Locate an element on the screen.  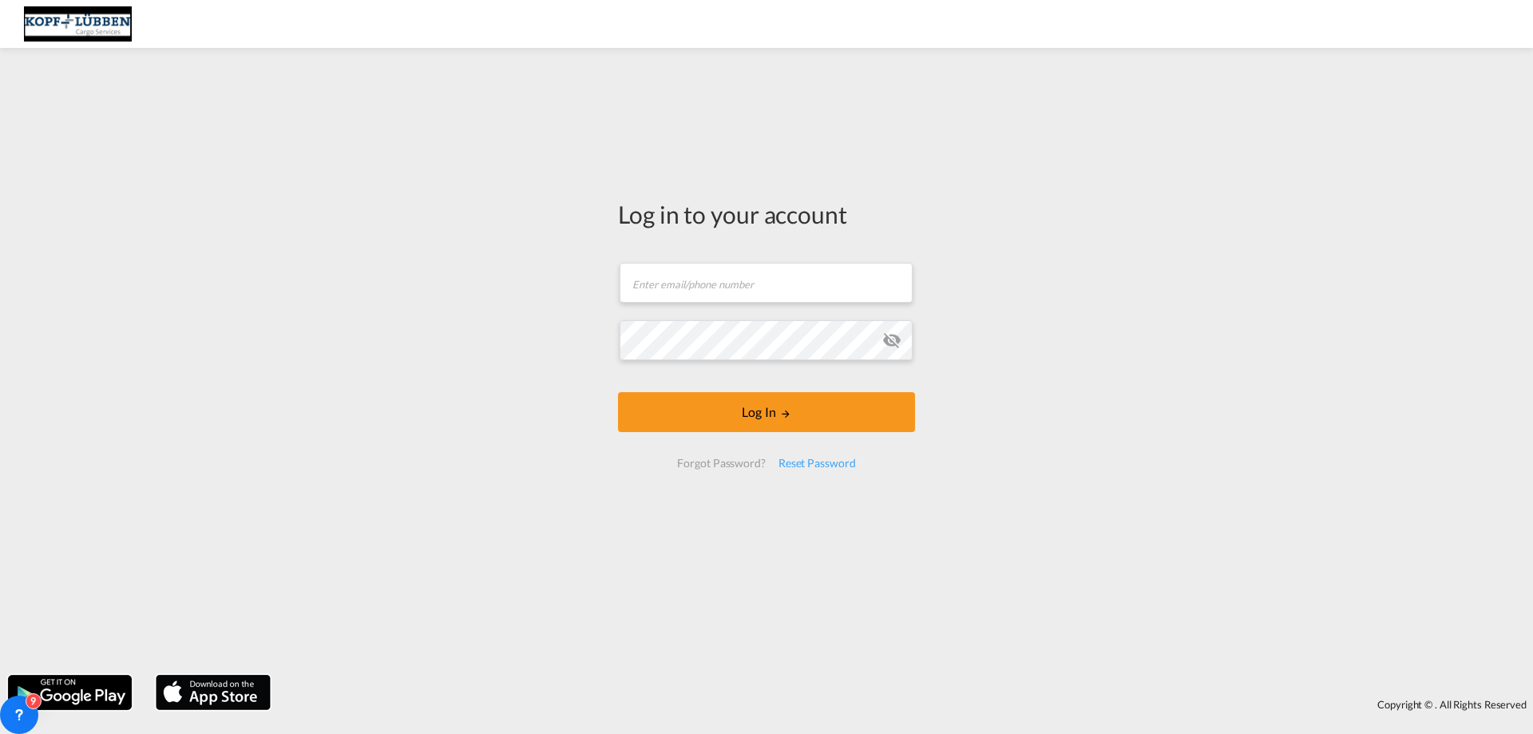
div: Reset Password is located at coordinates (817, 463).